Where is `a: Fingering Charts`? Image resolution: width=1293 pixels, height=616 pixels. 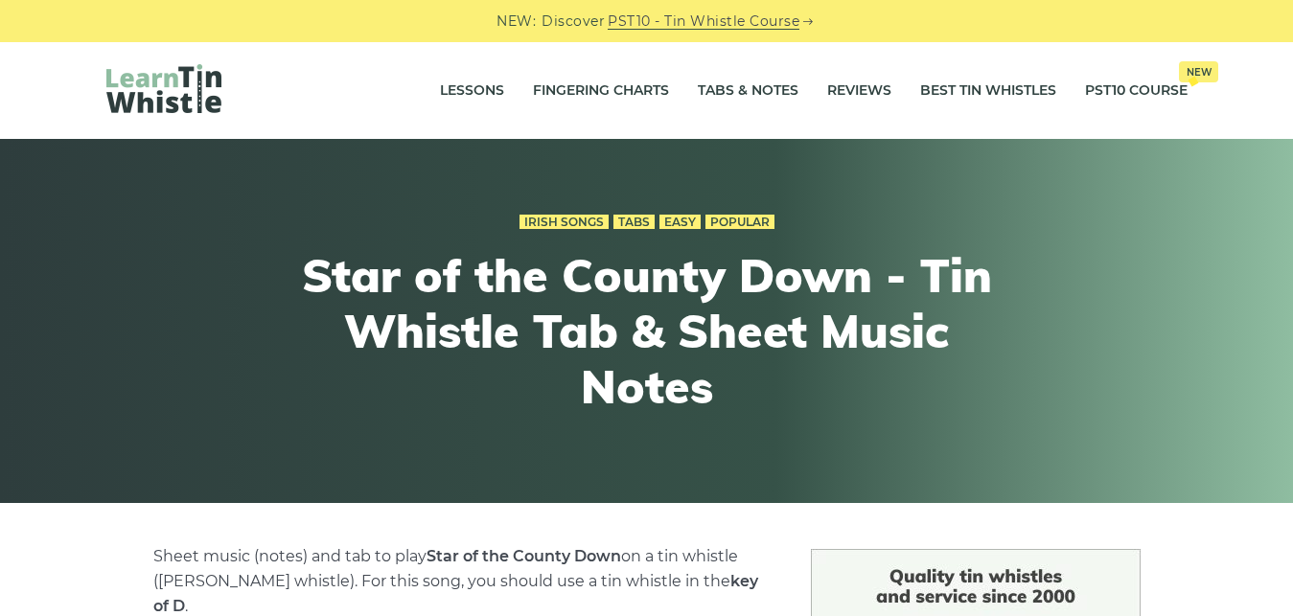
a: Fingering Charts is located at coordinates (601, 91).